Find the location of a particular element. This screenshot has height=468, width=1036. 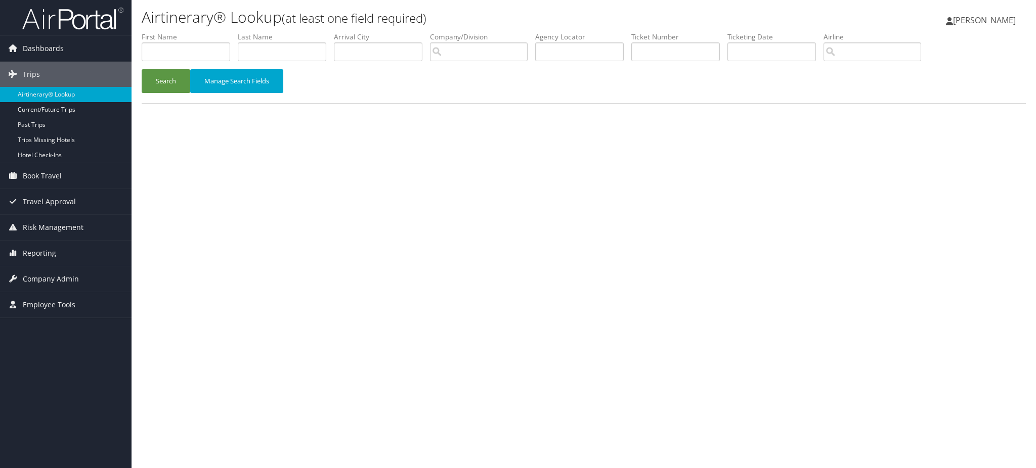

h1: Airtinerary® Lookup is located at coordinates (436, 17).